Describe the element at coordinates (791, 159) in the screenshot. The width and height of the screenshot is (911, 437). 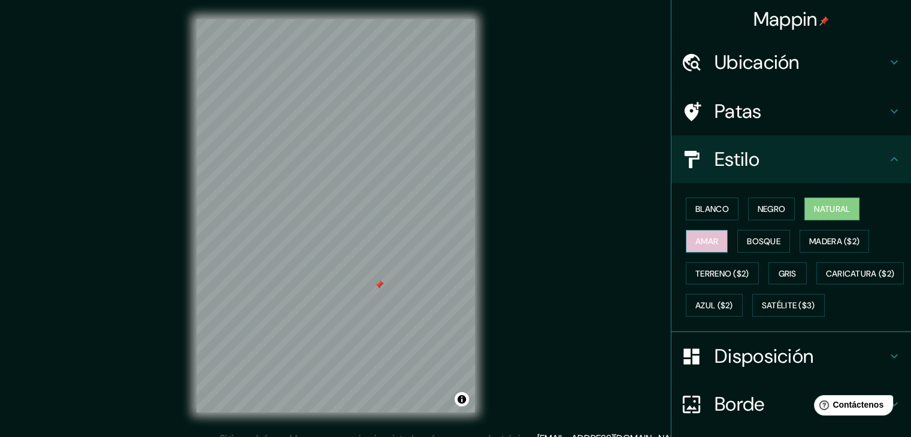
I see `div: Estilo` at that location.